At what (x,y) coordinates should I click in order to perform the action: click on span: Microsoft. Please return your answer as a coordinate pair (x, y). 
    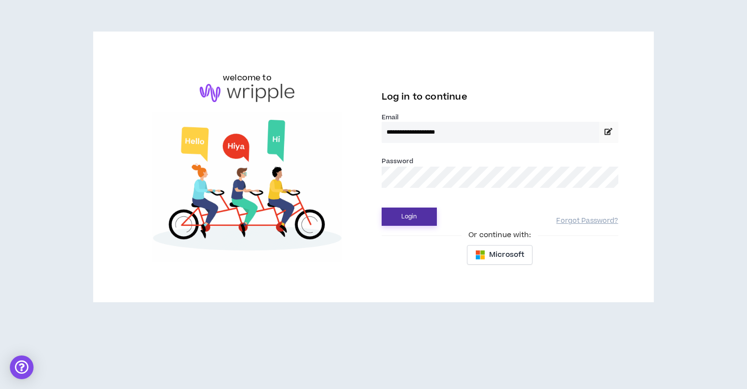
    Looking at the image, I should click on (506, 255).